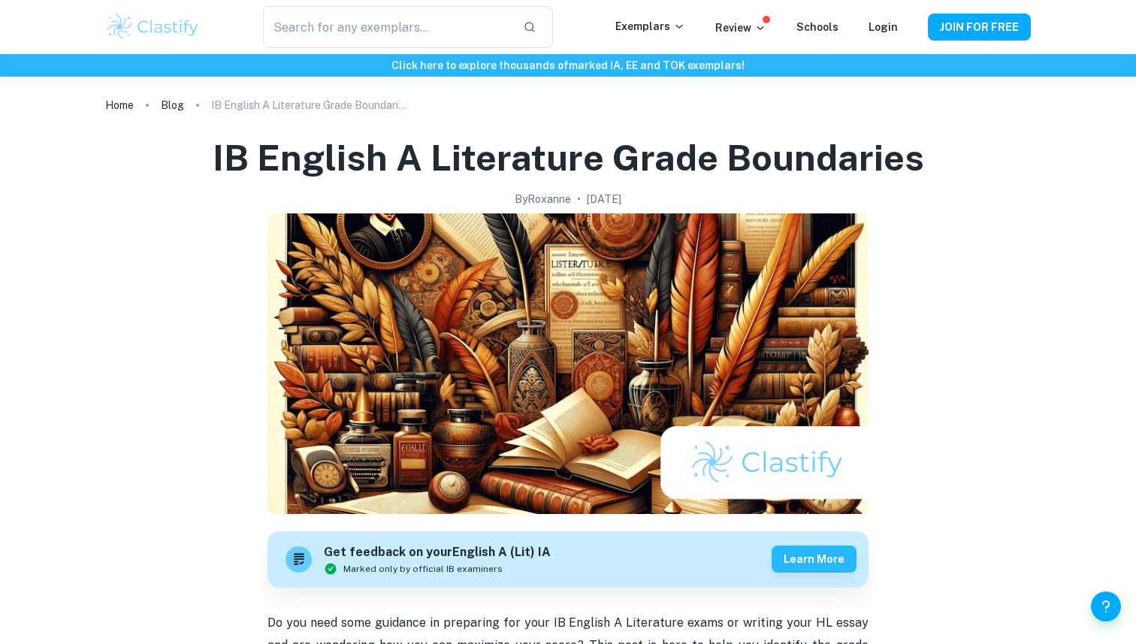 The height and width of the screenshot is (644, 1136). Describe the element at coordinates (817, 27) in the screenshot. I see `a: Schools` at that location.